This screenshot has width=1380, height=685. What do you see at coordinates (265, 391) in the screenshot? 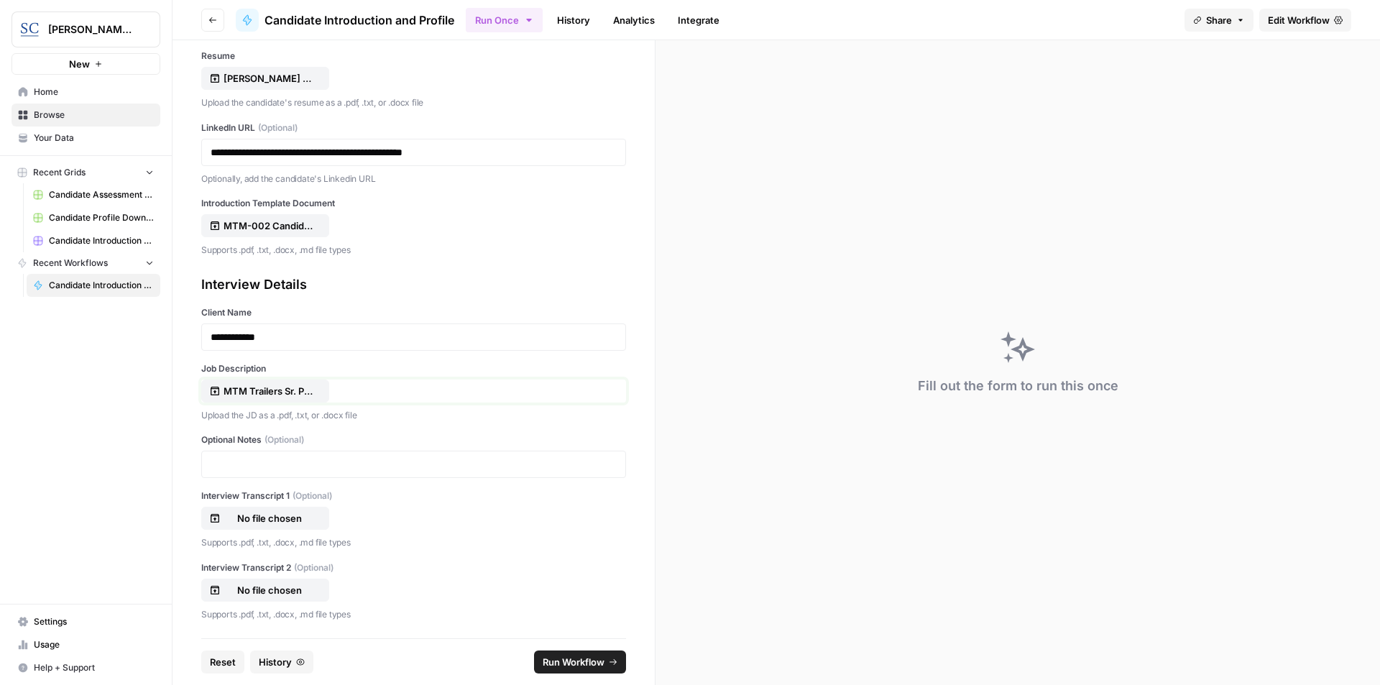
I see `button: MTM Trailers Sr. Production Mgr. Recruitment Profile.pdf` at bounding box center [265, 391].